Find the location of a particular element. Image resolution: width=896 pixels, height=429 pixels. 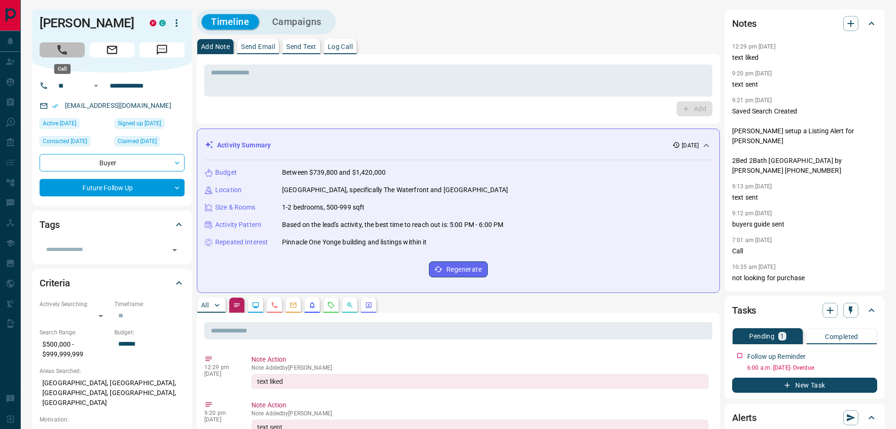

p: not looking for purchase is located at coordinates (804, 278).